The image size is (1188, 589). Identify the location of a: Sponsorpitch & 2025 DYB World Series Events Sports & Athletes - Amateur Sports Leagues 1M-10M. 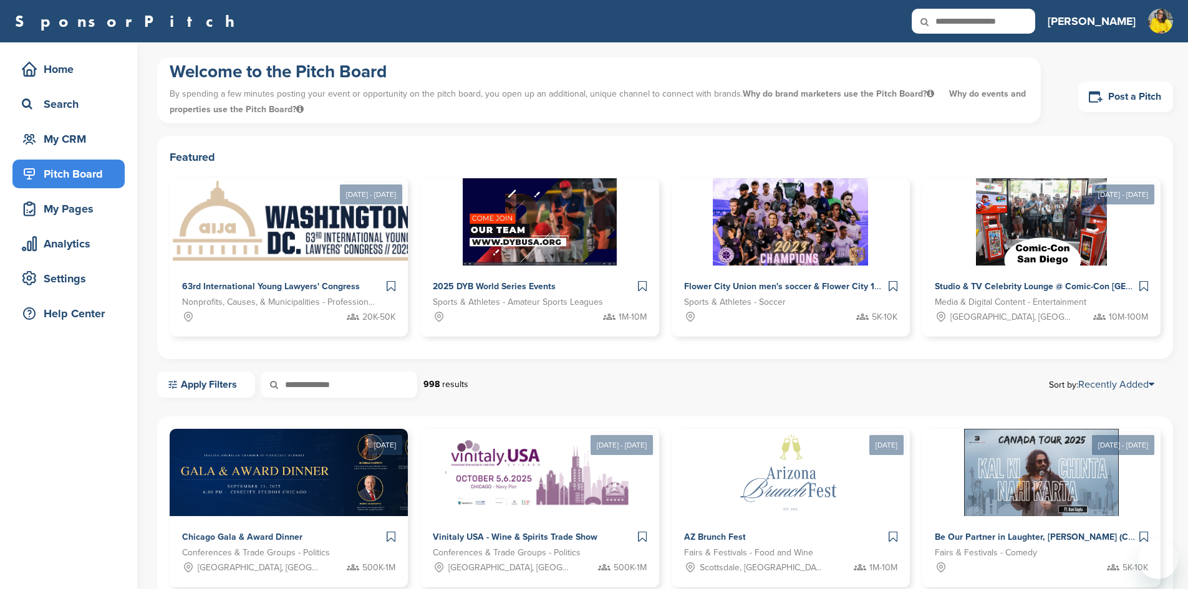
(539, 257).